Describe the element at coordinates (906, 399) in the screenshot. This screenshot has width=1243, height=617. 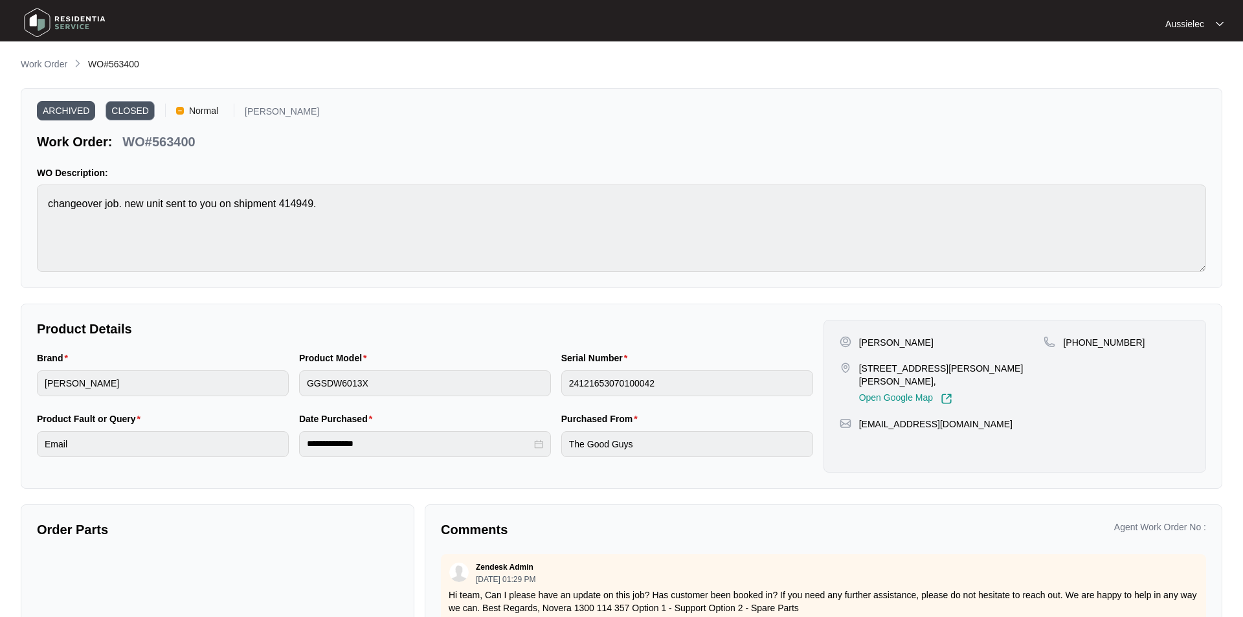
I see `a: Open Google Map` at that location.